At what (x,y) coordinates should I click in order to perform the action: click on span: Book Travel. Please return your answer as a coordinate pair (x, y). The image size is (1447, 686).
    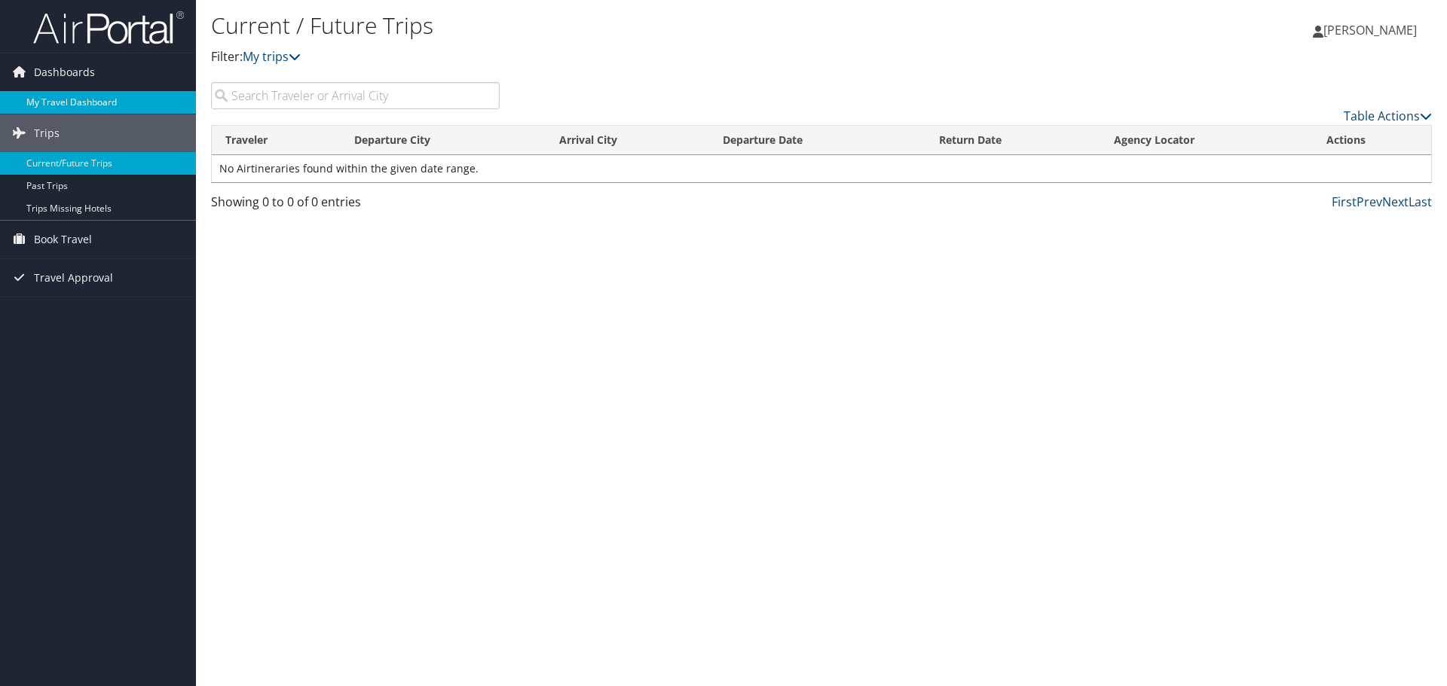
    Looking at the image, I should click on (63, 240).